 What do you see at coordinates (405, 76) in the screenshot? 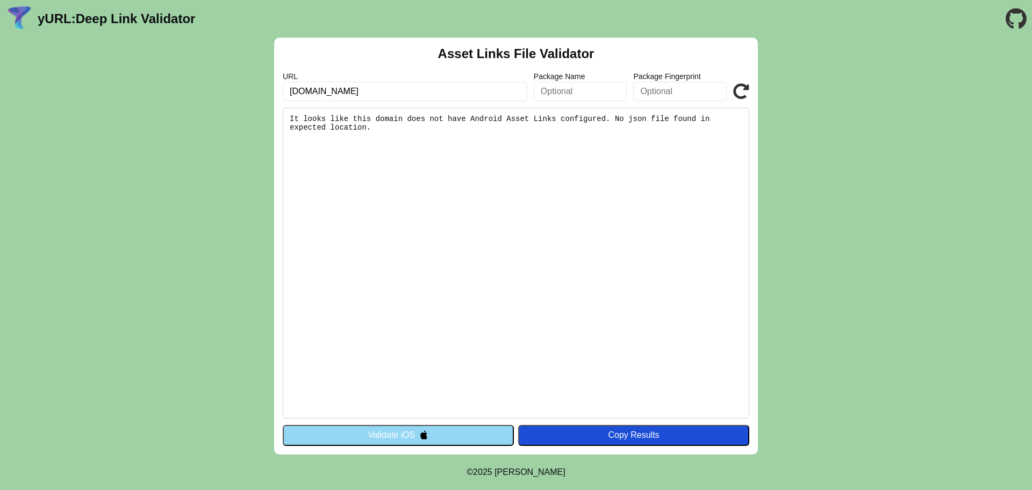
I see `label: URL` at bounding box center [405, 76].